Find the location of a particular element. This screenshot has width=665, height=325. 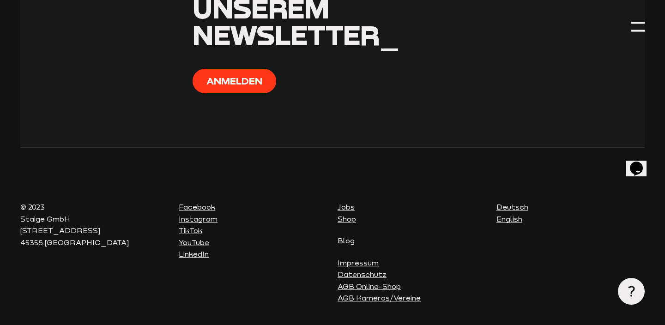

a: AGB Online-Shop is located at coordinates (369, 286).